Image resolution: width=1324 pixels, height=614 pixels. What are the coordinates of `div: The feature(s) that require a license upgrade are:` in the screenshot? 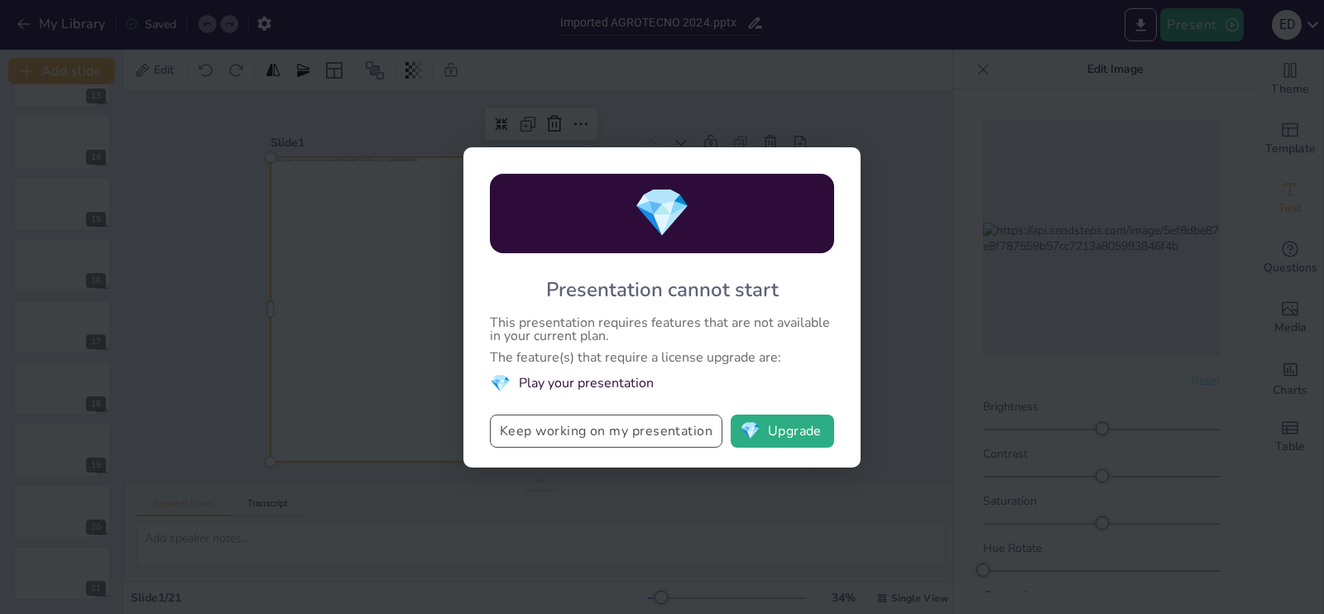 It's located at (662, 357).